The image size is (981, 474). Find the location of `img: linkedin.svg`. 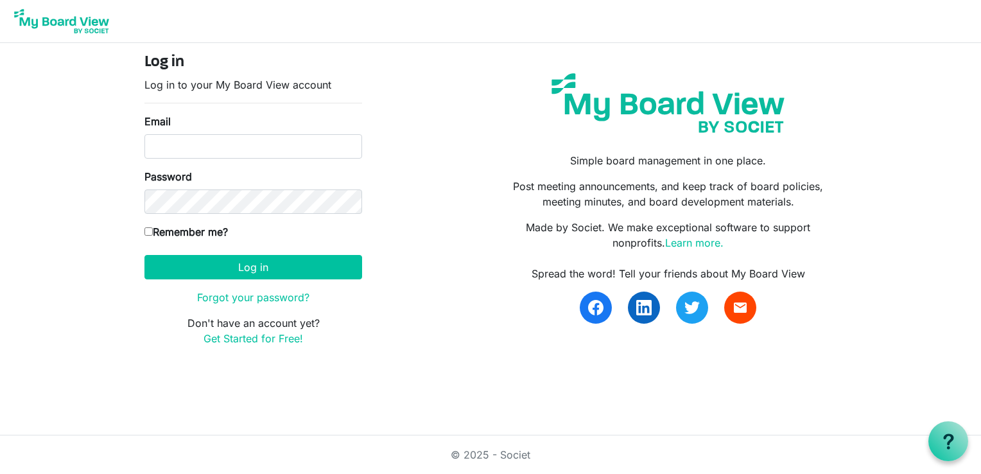

img: linkedin.svg is located at coordinates (644, 308).